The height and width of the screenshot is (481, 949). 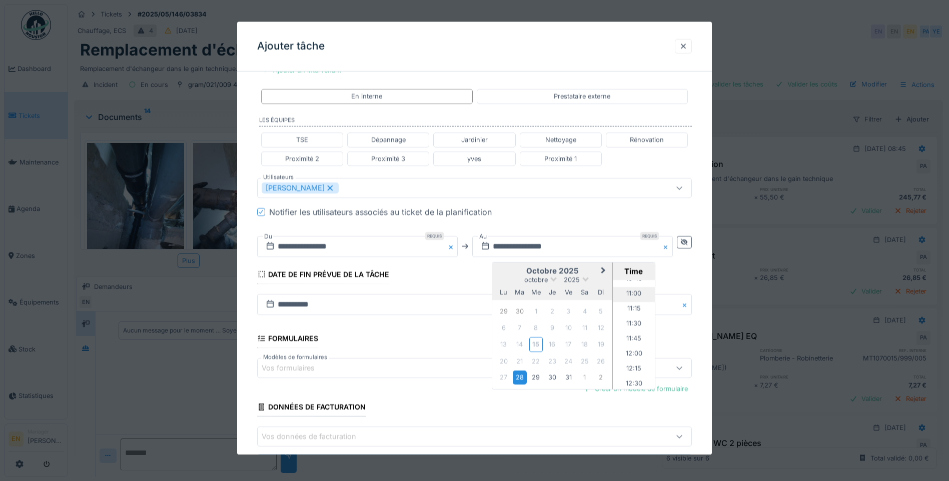 I want to click on div: Vos formulaires, so click(x=295, y=368).